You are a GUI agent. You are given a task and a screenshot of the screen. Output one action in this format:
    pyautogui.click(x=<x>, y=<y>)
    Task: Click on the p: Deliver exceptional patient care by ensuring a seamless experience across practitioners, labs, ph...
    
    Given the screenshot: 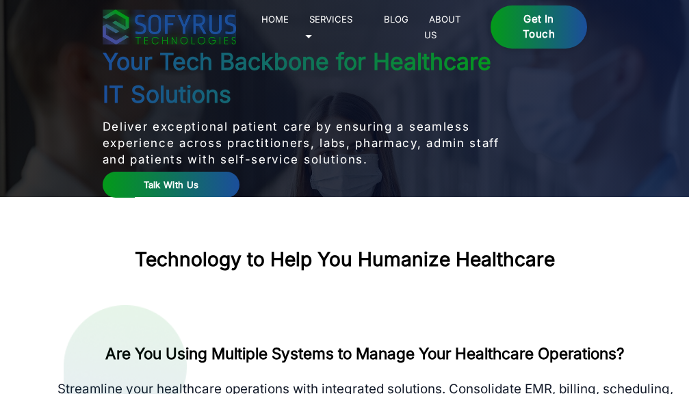 What is the action you would take?
    pyautogui.click(x=305, y=143)
    